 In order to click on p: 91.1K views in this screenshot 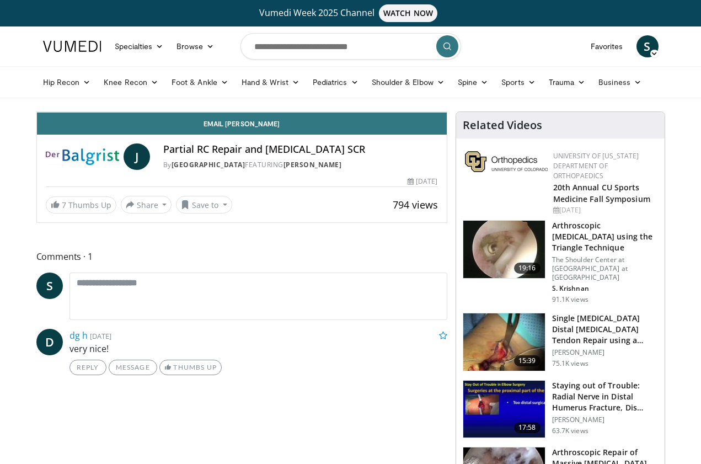, I will do `click(570, 299)`.